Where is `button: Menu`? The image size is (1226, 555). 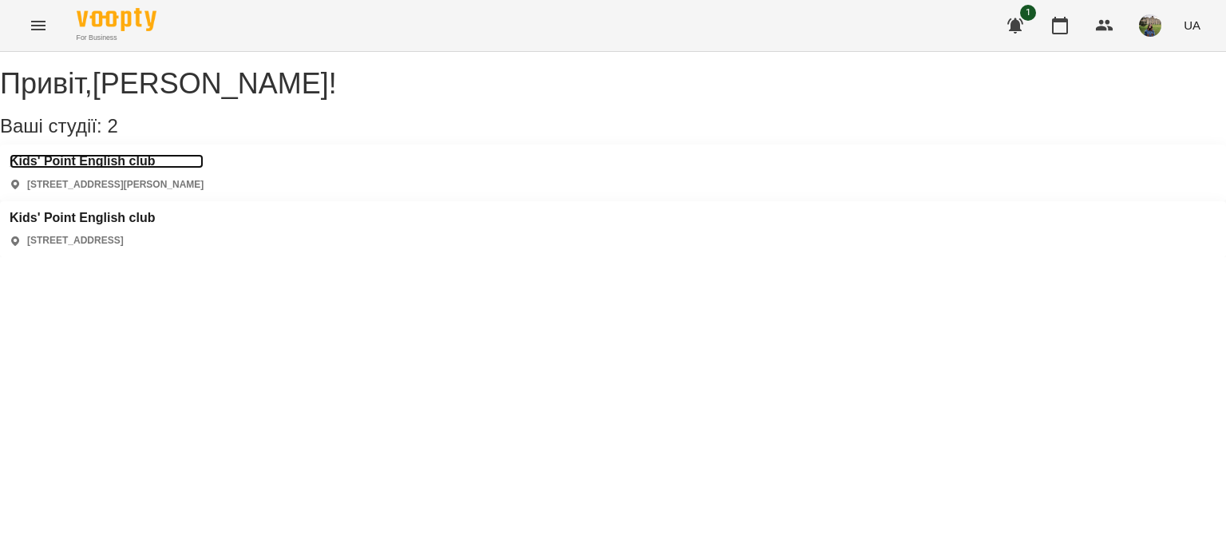
button: Menu is located at coordinates (38, 26).